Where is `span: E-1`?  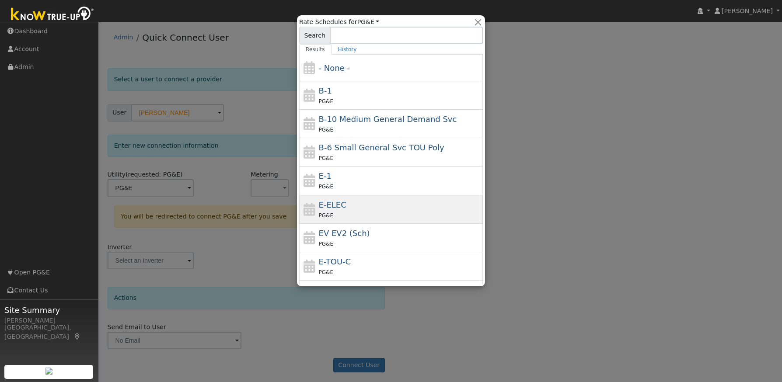
span: E-1 is located at coordinates (325, 176).